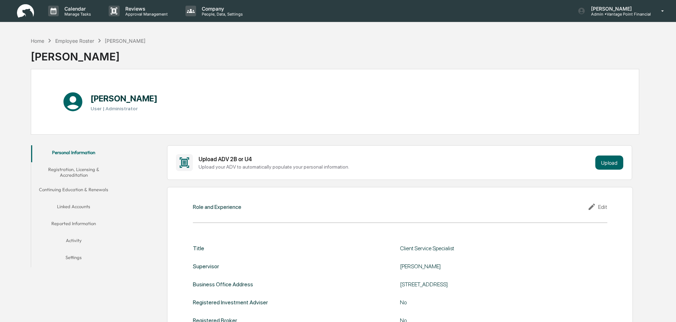  I want to click on div: Business Office Address, so click(223, 285).